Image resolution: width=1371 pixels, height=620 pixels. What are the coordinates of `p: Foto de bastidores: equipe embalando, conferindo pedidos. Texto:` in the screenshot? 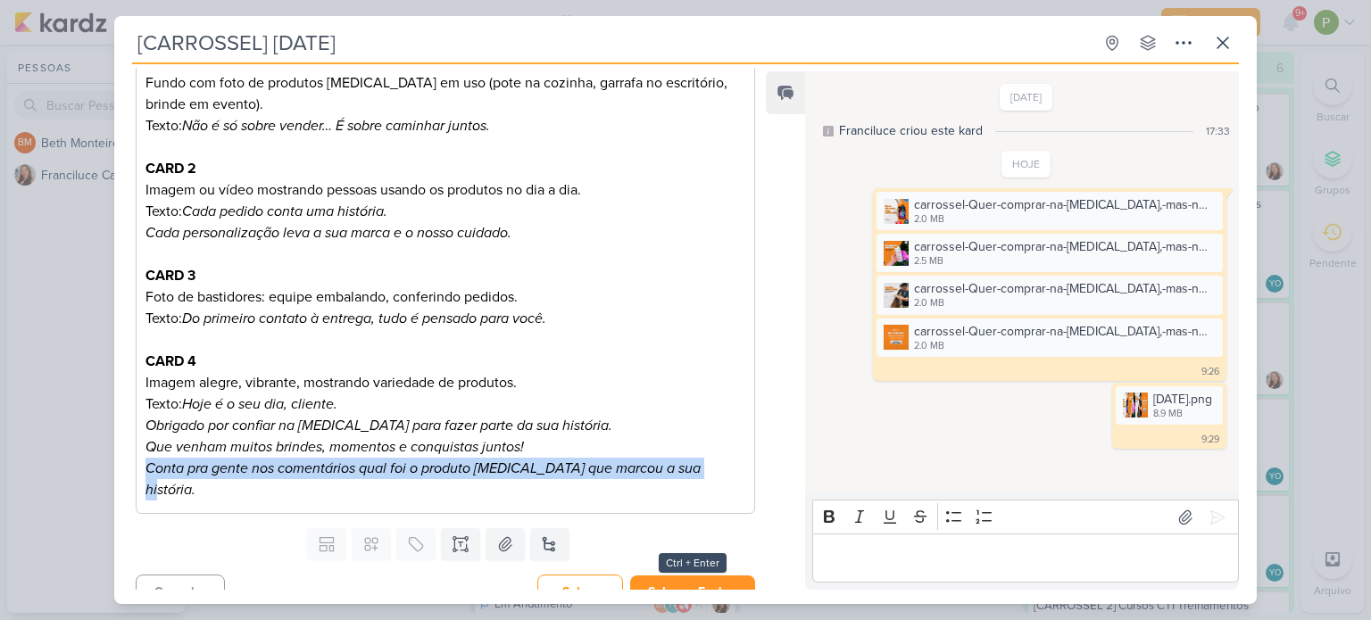 It's located at (445, 297).